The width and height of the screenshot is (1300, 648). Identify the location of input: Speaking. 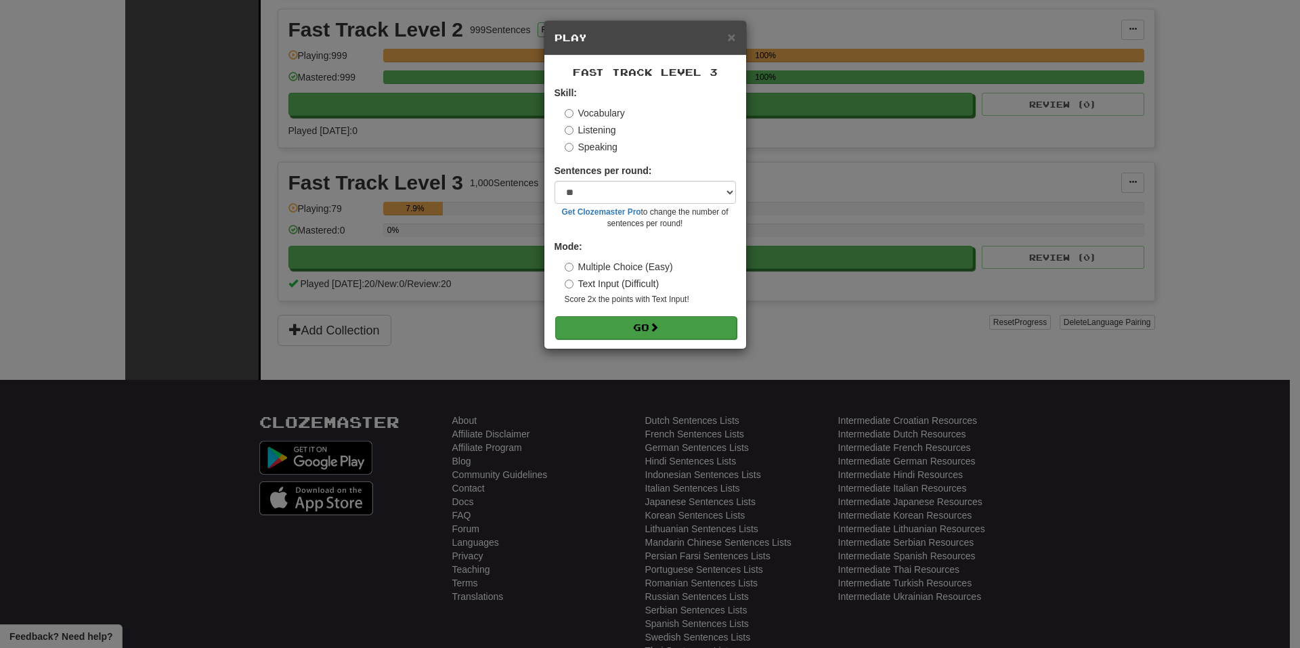
(569, 147).